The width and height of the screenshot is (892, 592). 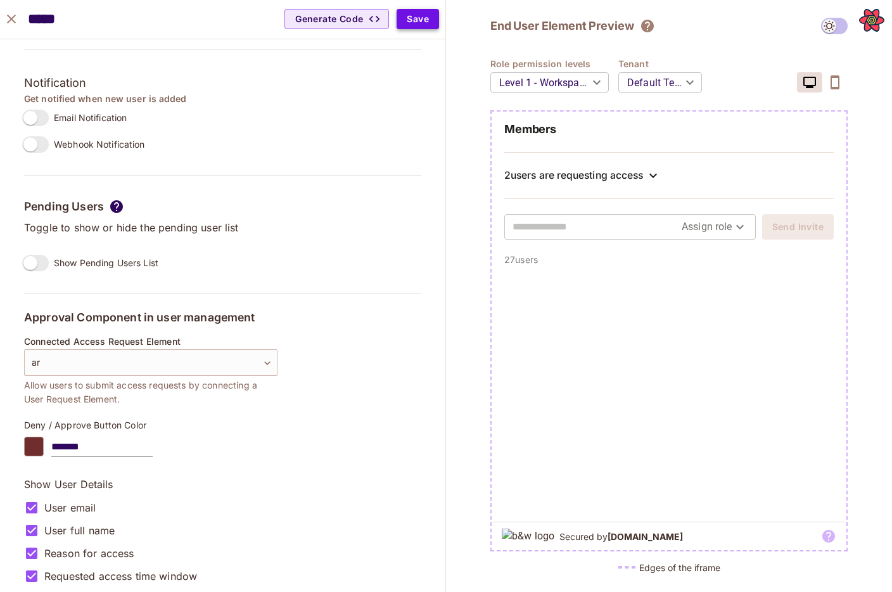 What do you see at coordinates (64, 207) in the screenshot?
I see `h5: Pending Users` at bounding box center [64, 207].